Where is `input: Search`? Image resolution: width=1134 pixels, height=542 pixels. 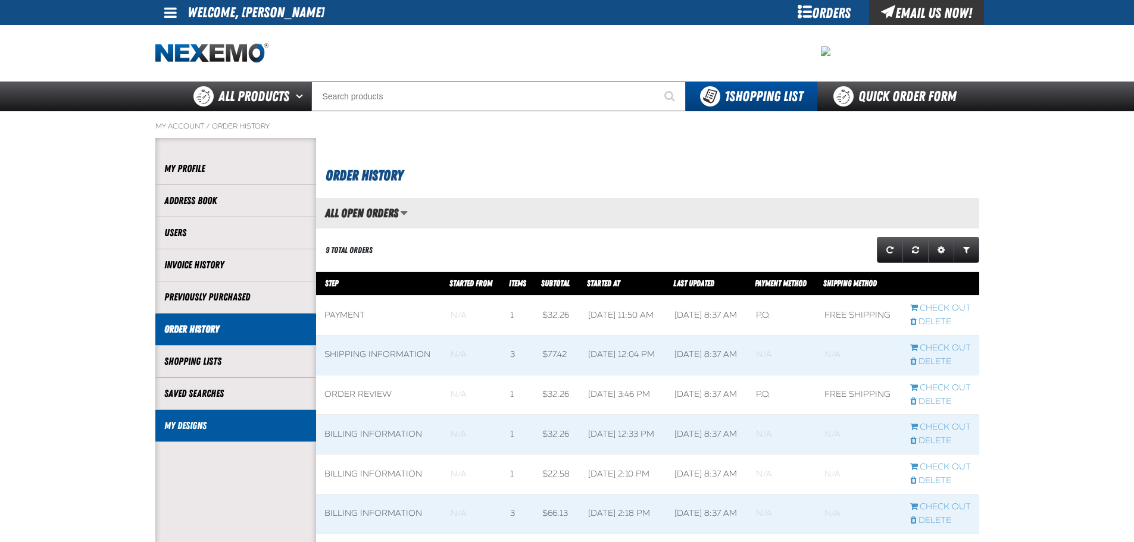
input: Search is located at coordinates (498, 96).